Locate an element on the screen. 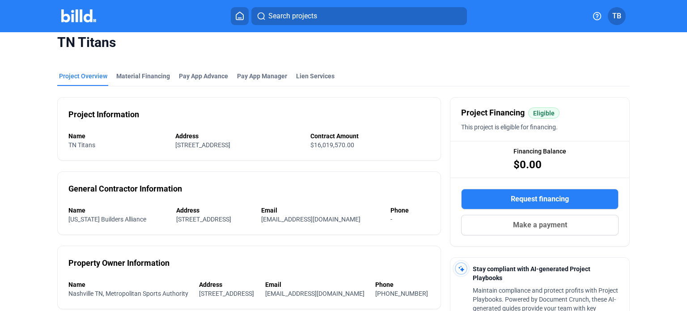  div: Lien Services is located at coordinates (315, 76).